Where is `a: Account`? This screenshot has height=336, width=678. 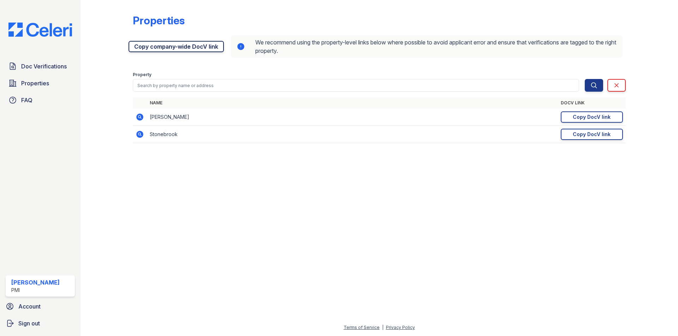
a: Account is located at coordinates (40, 307).